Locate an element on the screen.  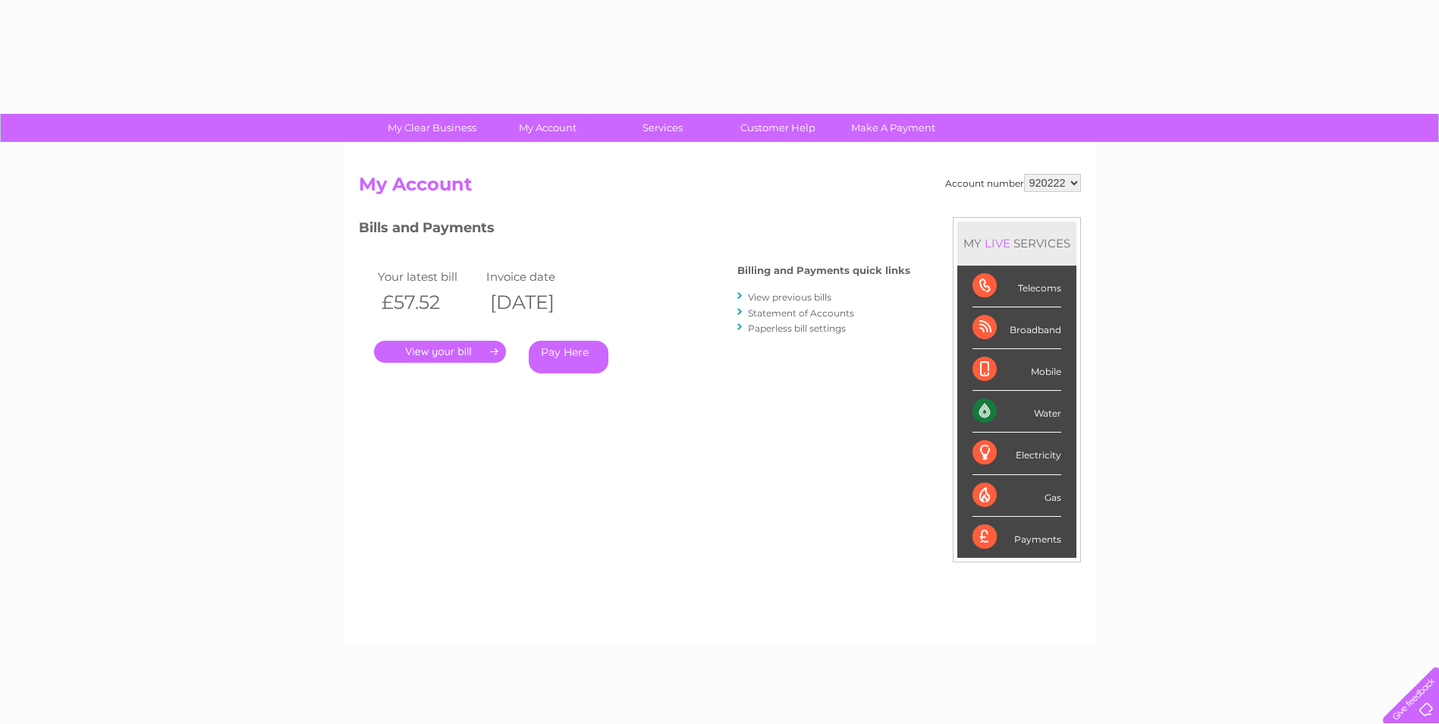
div: MY SERVICES is located at coordinates (1016, 243).